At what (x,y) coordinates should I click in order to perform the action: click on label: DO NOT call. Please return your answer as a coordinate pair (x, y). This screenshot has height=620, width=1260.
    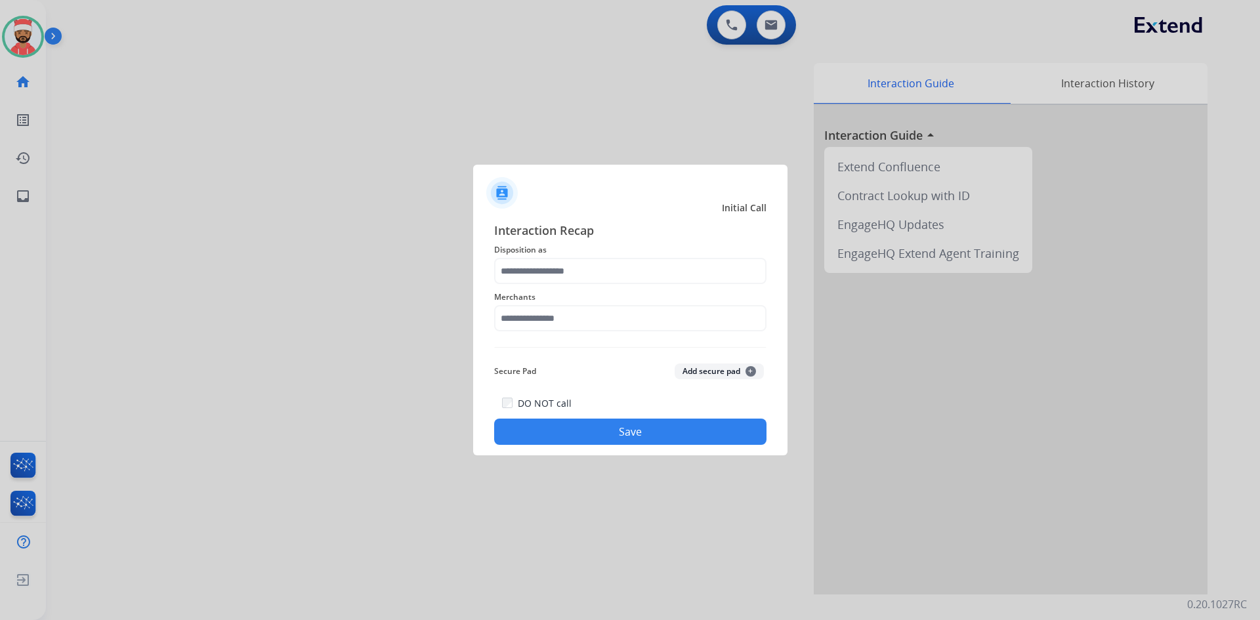
    Looking at the image, I should click on (545, 404).